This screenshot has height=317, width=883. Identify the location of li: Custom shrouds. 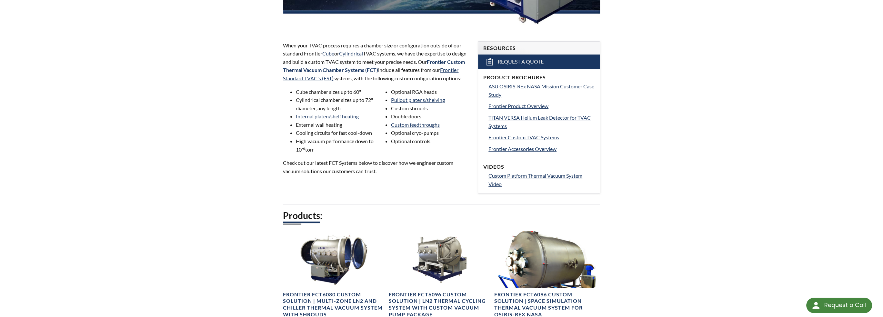
(430, 108).